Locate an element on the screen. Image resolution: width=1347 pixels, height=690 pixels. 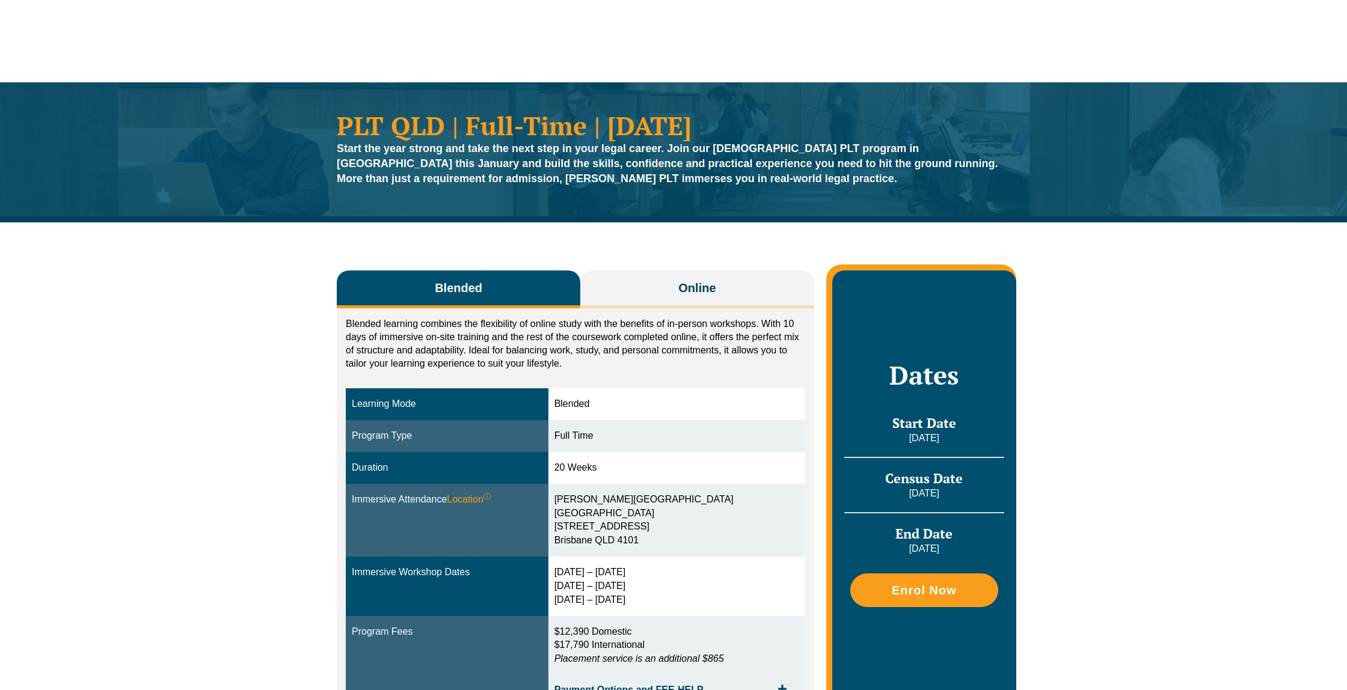
div: Blended is located at coordinates (677, 404).